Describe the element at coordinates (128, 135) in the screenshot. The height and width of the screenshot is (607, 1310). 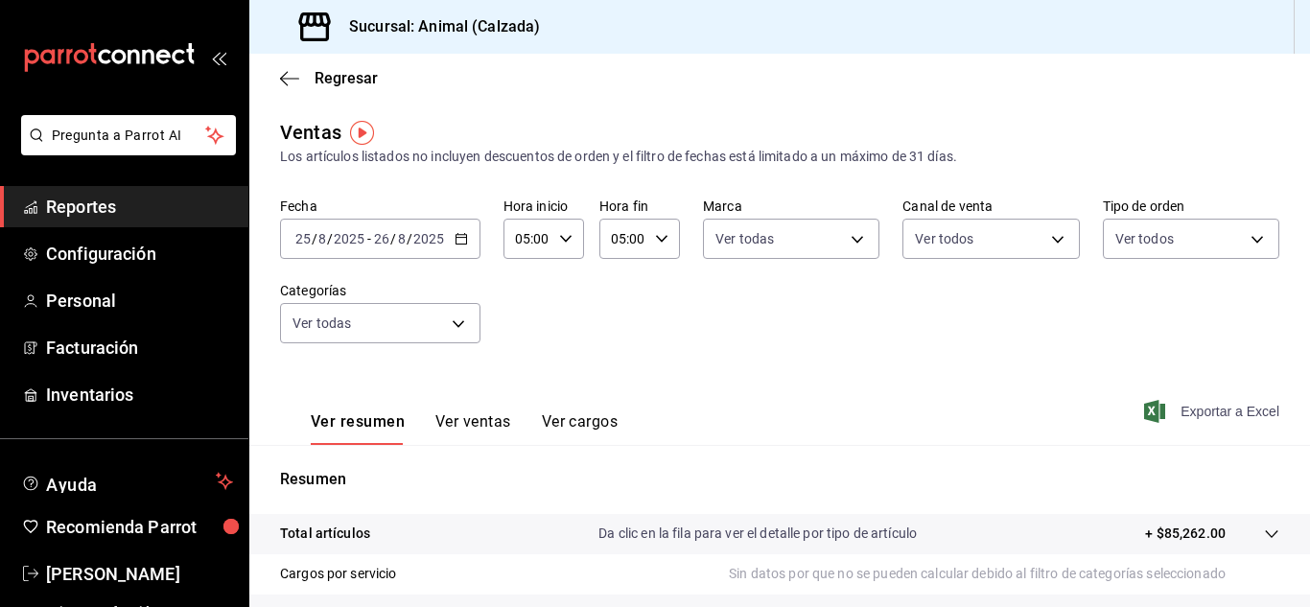
I see `span: Pregunta a Parrot AI` at that location.